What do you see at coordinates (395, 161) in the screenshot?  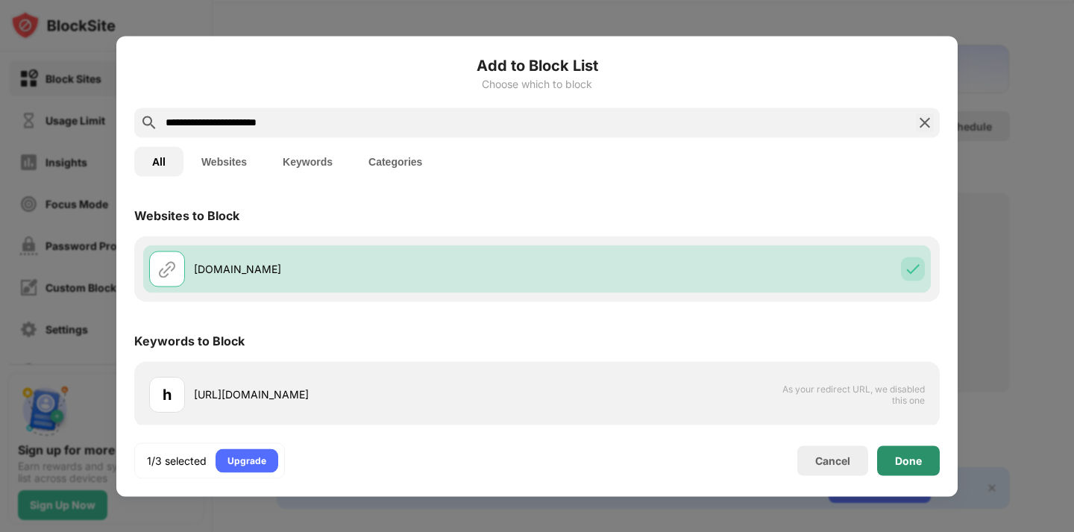 I see `button: Categories` at bounding box center [395, 161].